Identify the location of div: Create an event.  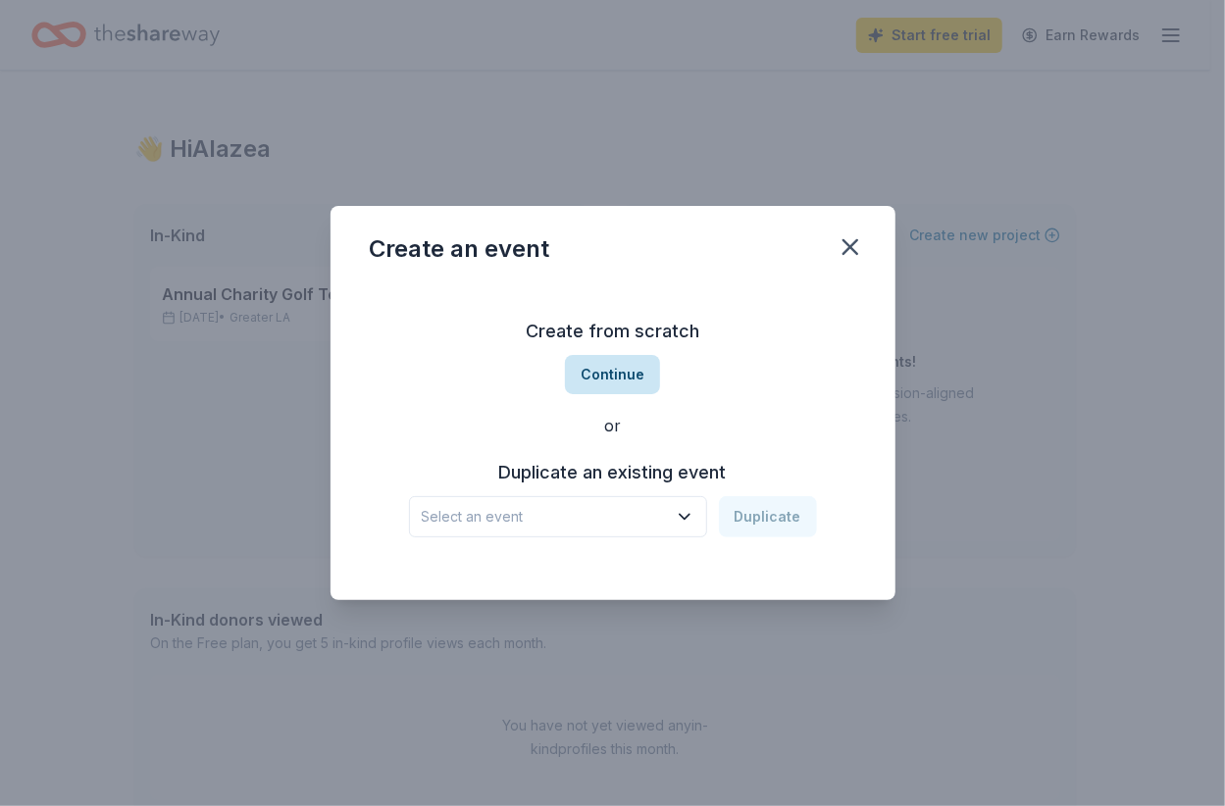
(460, 249).